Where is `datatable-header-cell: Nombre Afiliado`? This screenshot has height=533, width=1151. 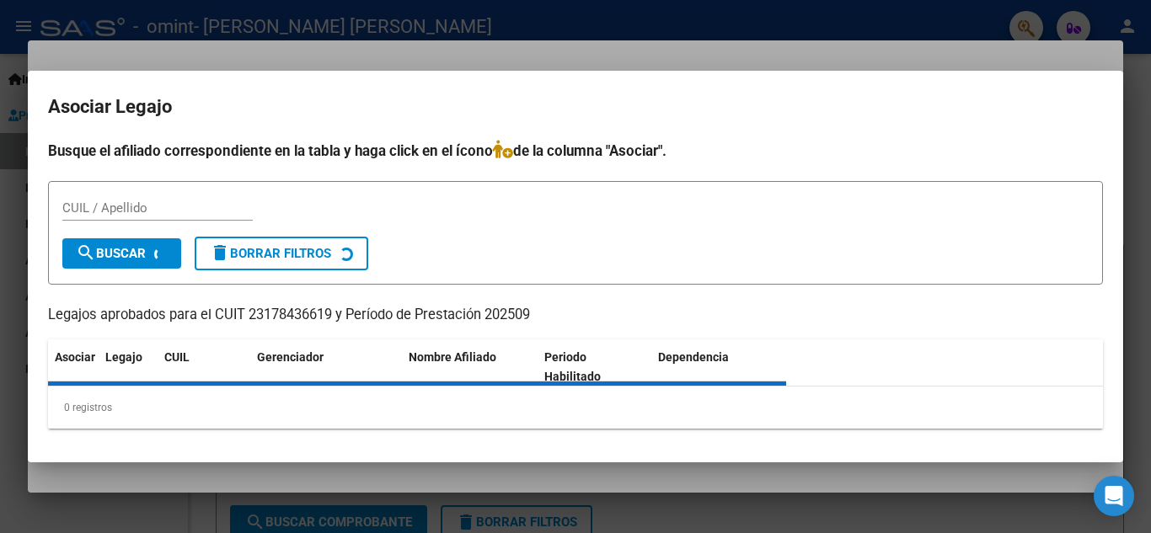 datatable-header-cell: Nombre Afiliado is located at coordinates (469, 367).